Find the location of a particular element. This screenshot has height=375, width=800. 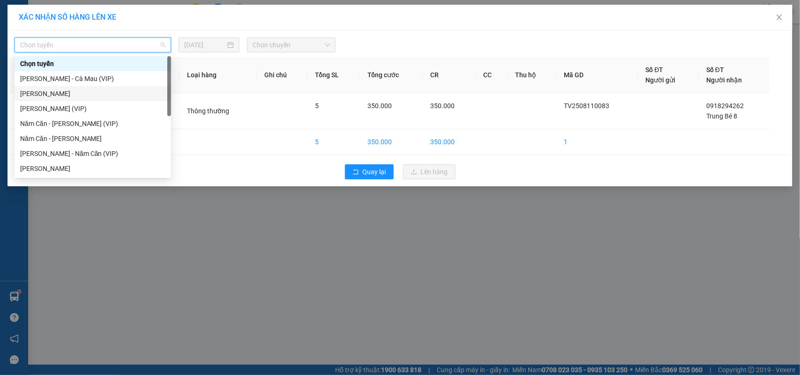

span: XÁC NHẬN SỐ HÀNG LÊN XE is located at coordinates (67, 17).